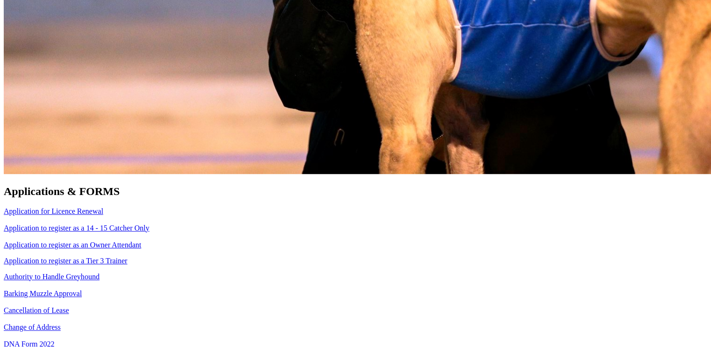  I want to click on a: Change of Address, so click(32, 327).